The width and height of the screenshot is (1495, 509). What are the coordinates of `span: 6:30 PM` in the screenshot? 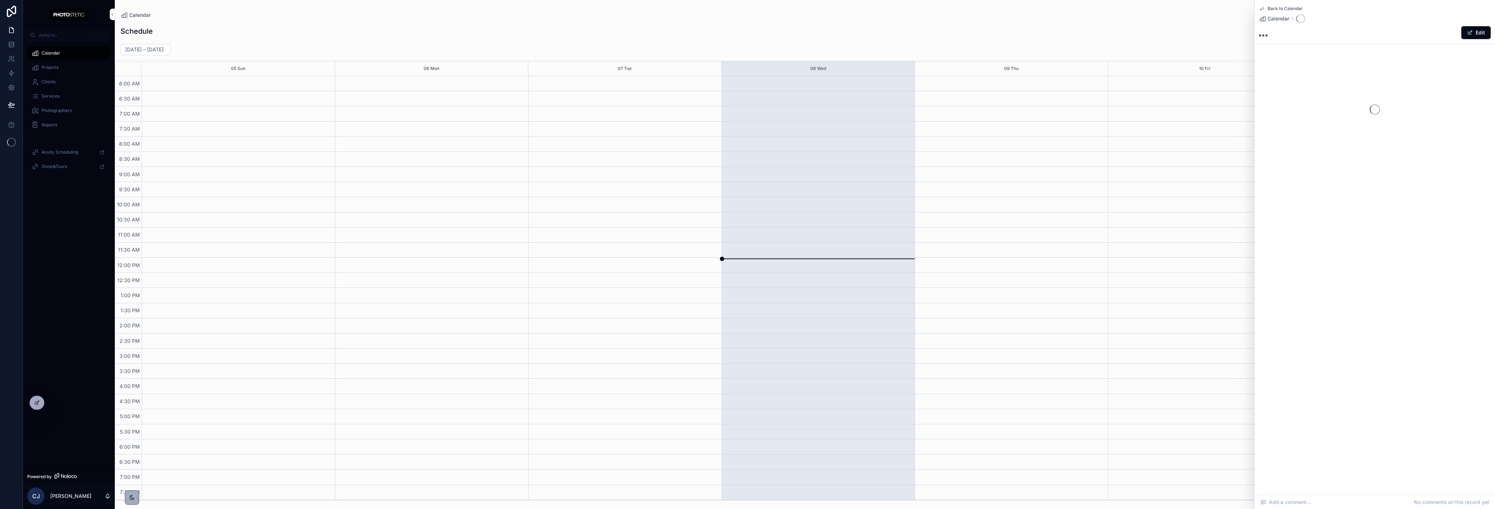 It's located at (130, 461).